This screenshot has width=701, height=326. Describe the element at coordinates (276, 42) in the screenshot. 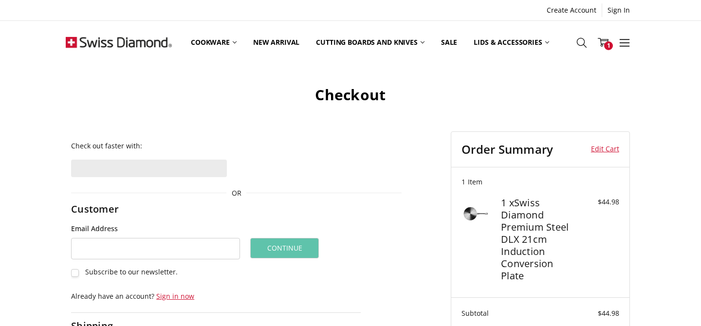

I see `a: New arrival` at that location.